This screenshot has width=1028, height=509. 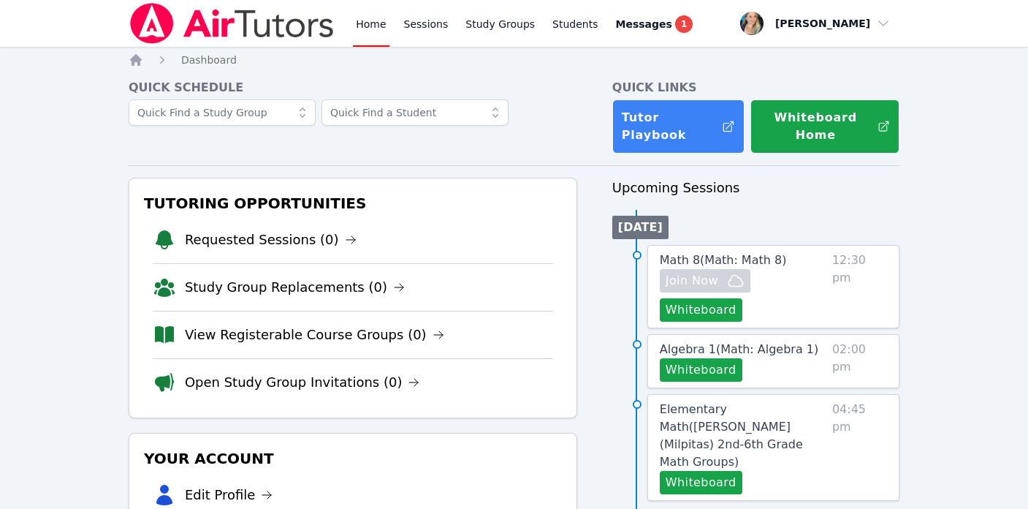 I want to click on span: 04:45 pm, so click(x=859, y=447).